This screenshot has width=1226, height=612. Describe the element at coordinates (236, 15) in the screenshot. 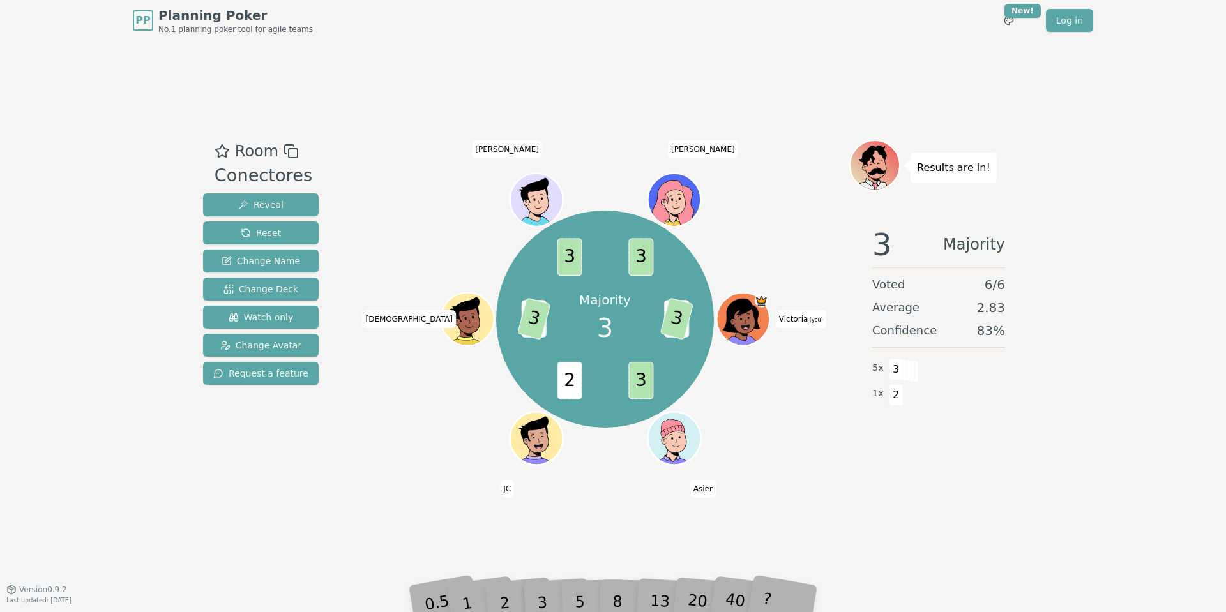

I see `span: Planning Poker` at that location.